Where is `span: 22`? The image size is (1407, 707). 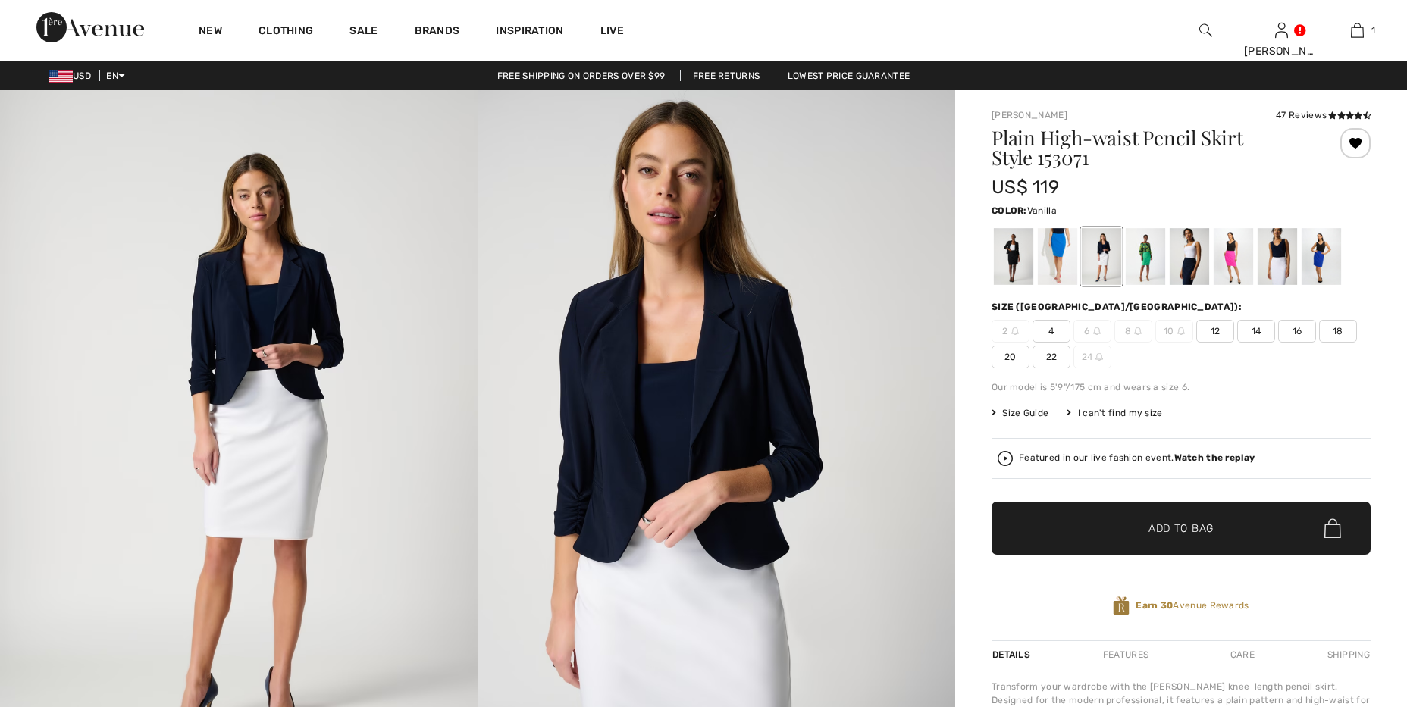
span: 22 is located at coordinates (1051, 357).